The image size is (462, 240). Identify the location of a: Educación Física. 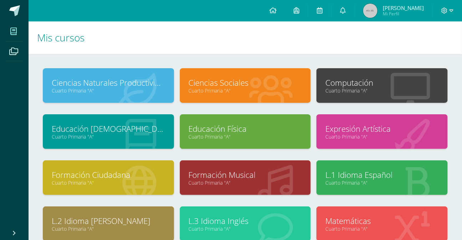
(246, 128).